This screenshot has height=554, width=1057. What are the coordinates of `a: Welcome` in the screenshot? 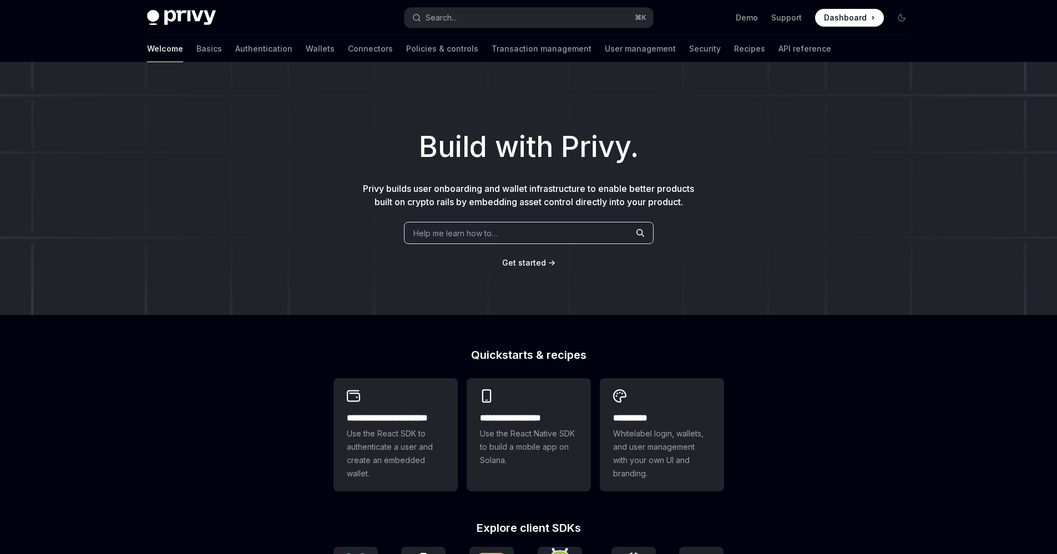 It's located at (165, 49).